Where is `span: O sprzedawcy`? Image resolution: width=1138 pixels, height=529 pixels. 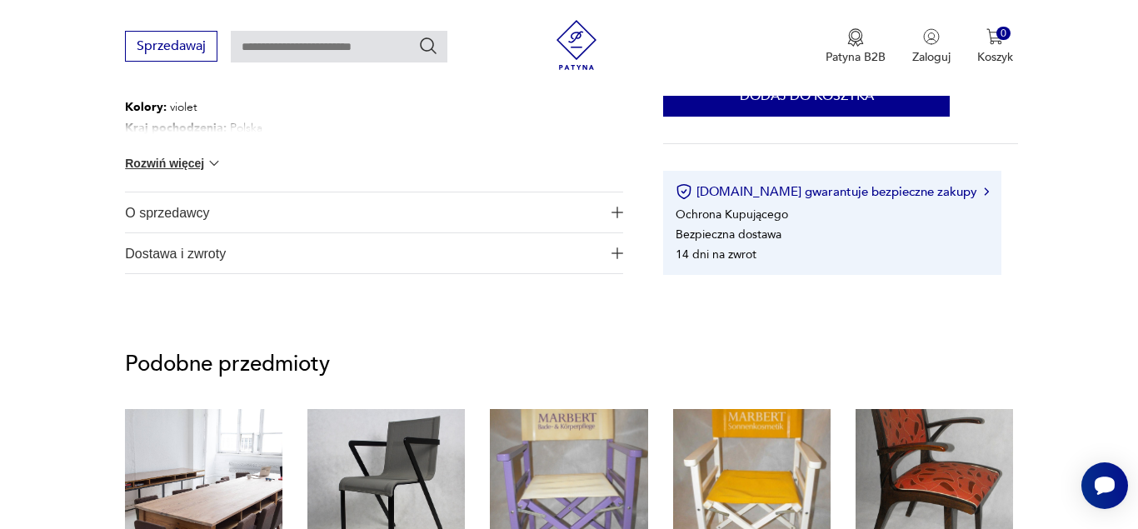 span: O sprzedawcy is located at coordinates (362, 212).